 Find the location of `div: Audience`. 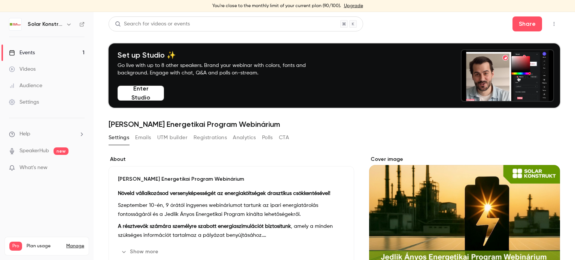

div: Audience is located at coordinates (25, 86).